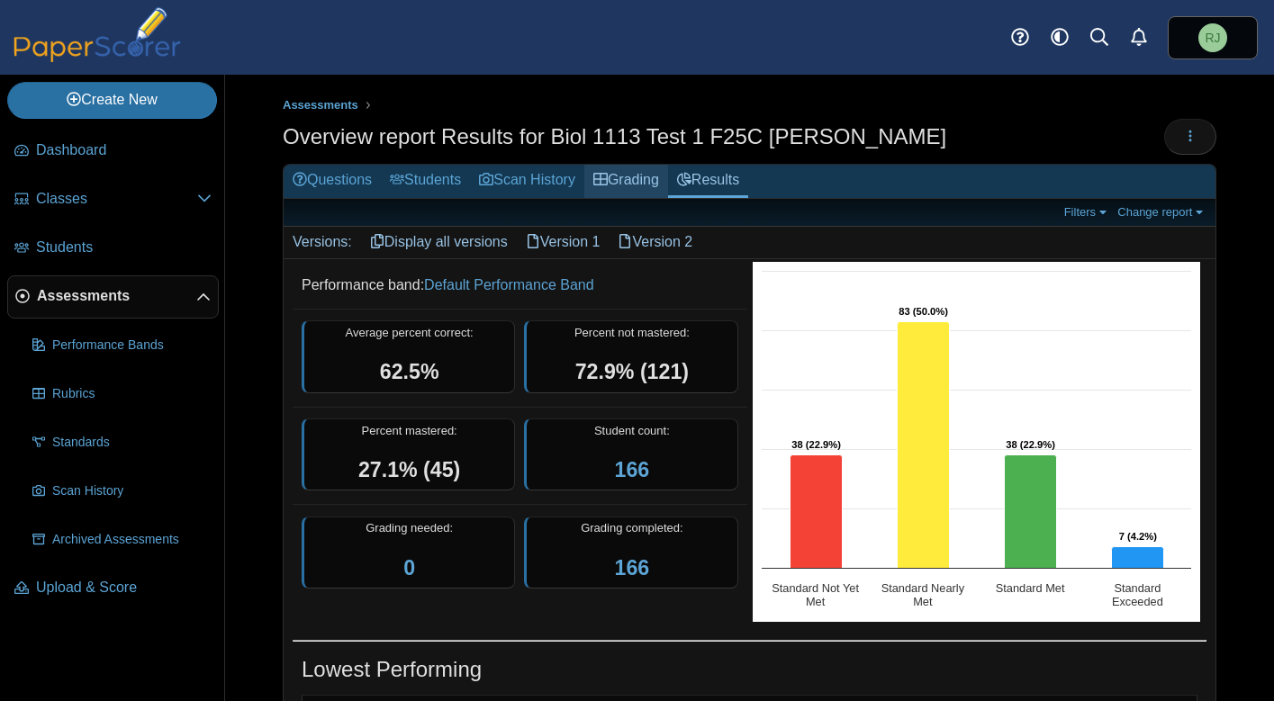 The width and height of the screenshot is (1274, 701). What do you see at coordinates (976, 442) in the screenshot?
I see `svg: Interactive chart` at bounding box center [976, 442].